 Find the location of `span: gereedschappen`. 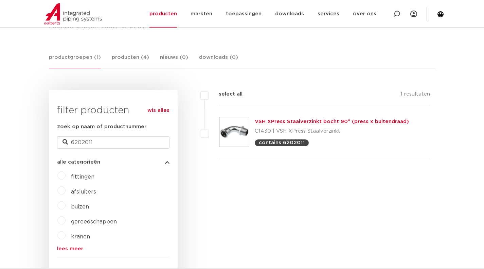

span: gereedschappen is located at coordinates (94, 222).